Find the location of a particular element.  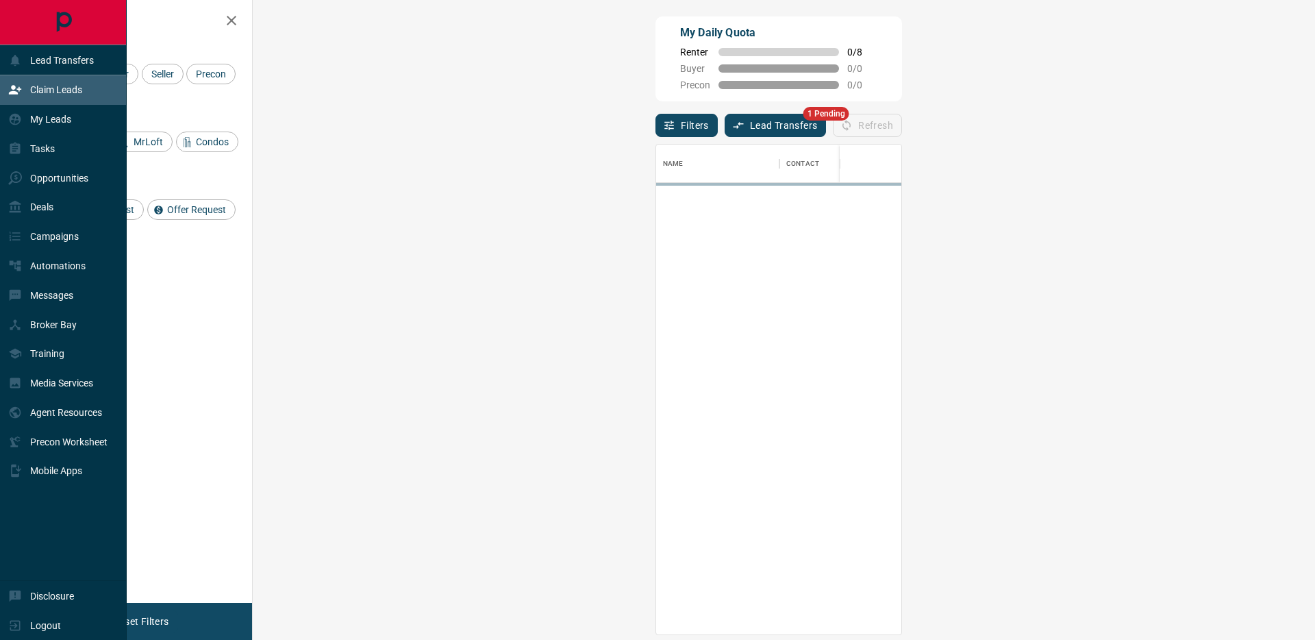

div: Condos is located at coordinates (207, 142).